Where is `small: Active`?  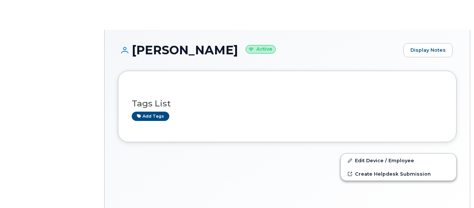
small: Active is located at coordinates (260, 49).